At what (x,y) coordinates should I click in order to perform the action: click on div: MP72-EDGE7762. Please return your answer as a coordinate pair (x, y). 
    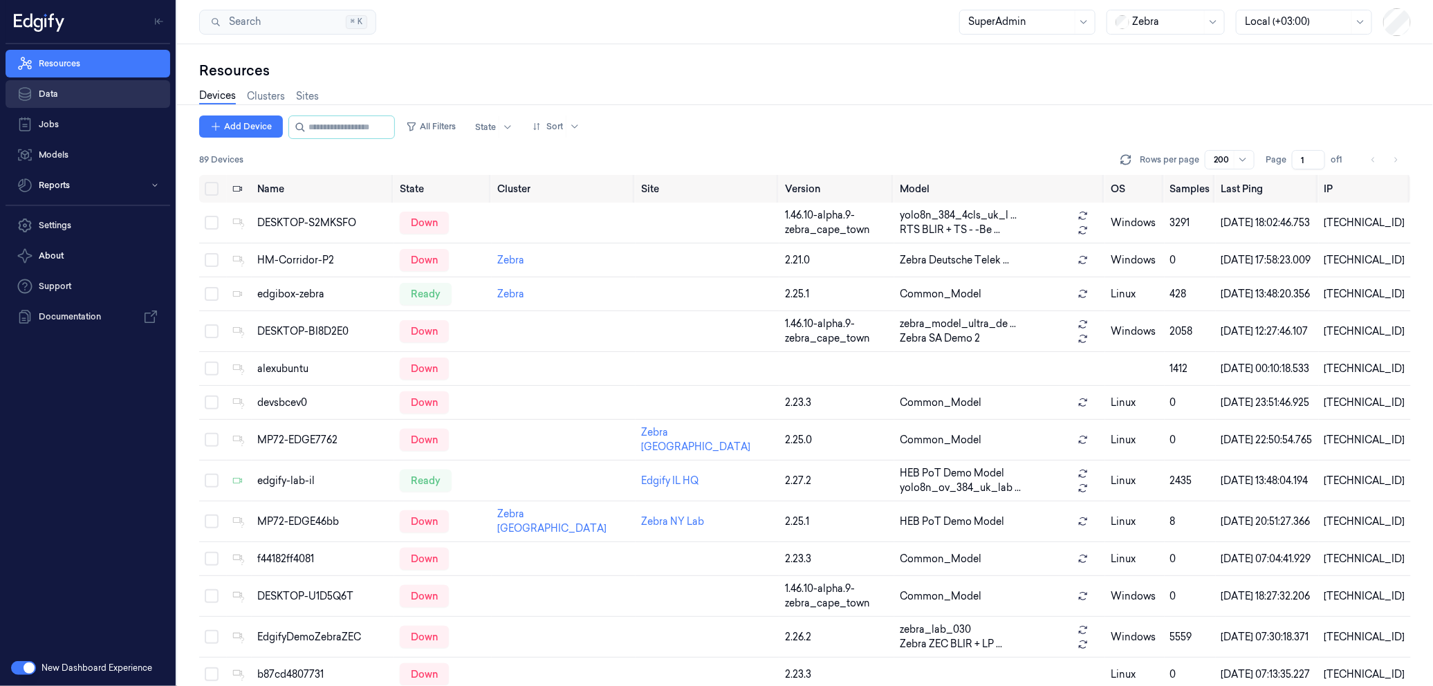
    Looking at the image, I should click on (323, 440).